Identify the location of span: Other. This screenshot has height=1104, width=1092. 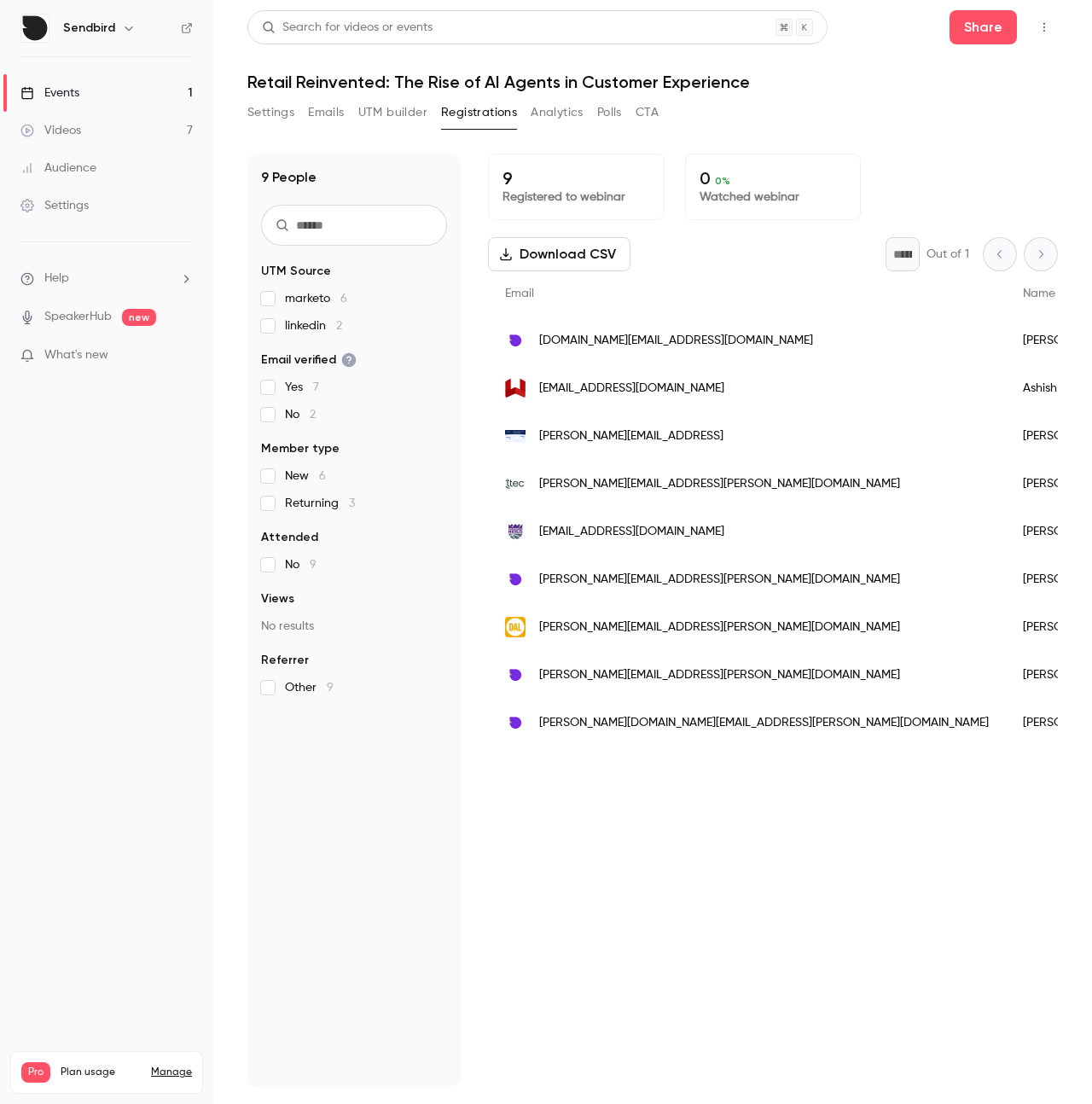
(309, 687).